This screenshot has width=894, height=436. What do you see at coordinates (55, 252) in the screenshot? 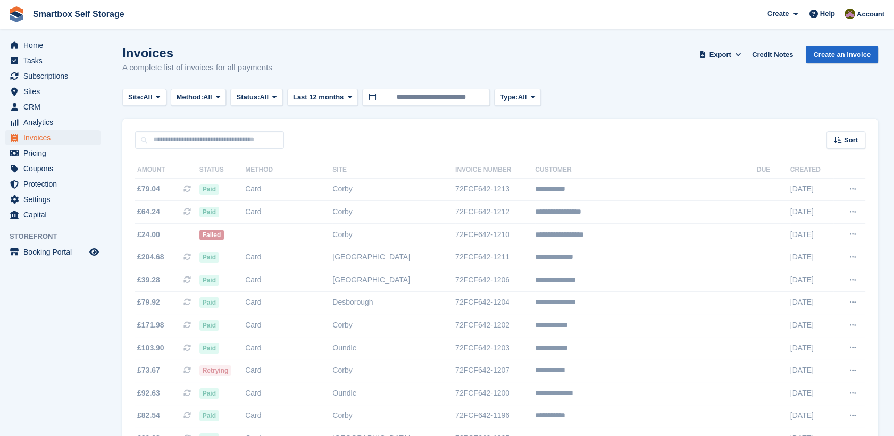
I see `span: Booking Portal` at bounding box center [55, 252].